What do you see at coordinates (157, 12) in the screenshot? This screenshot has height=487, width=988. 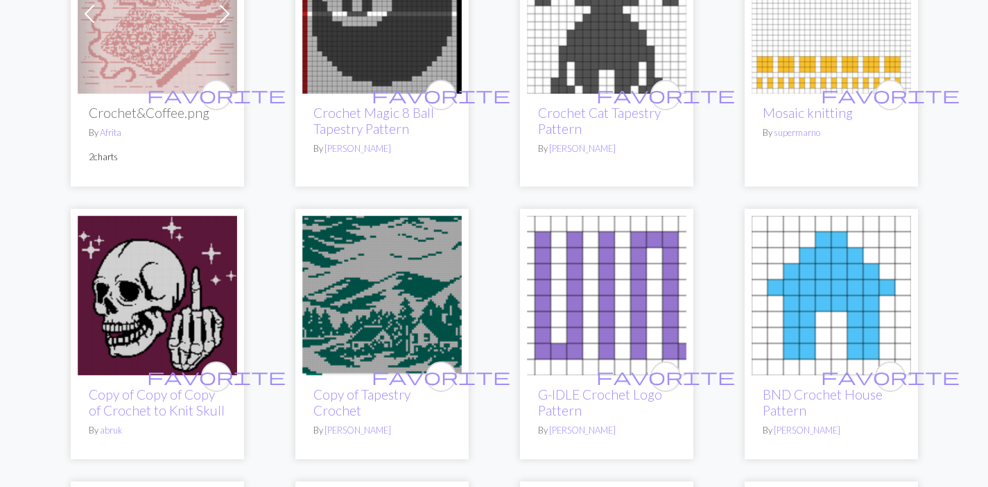 I see `a: Crochet&Coffee.png` at bounding box center [157, 12].